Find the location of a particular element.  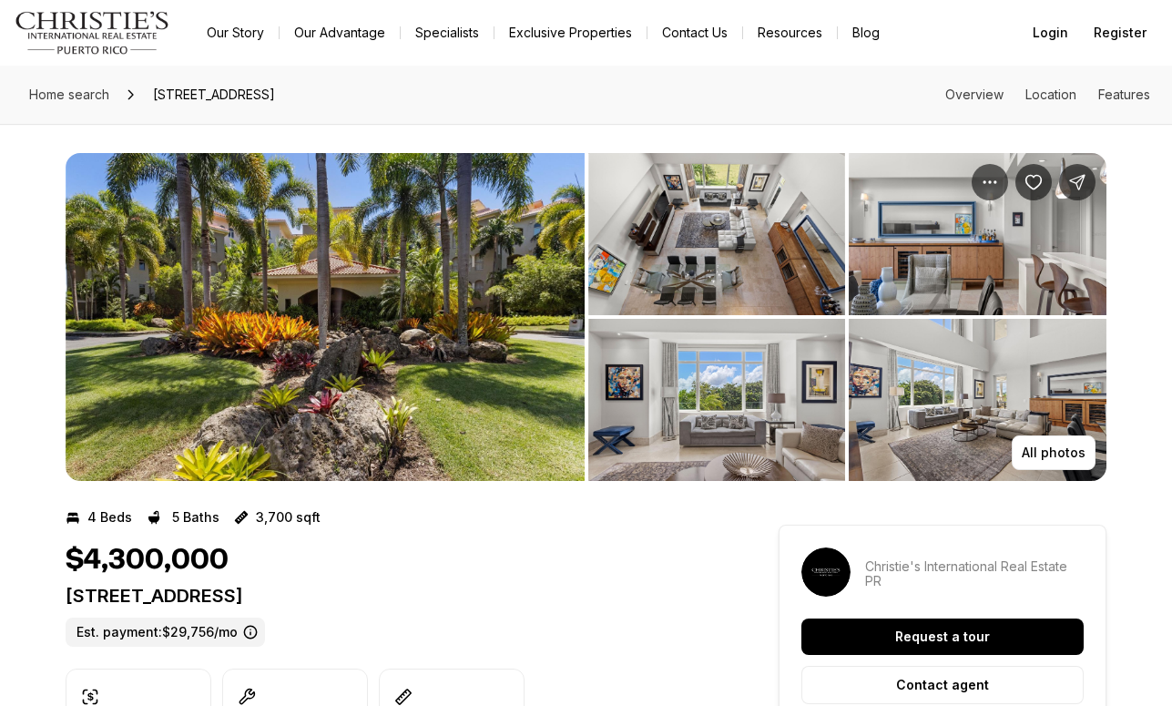

p: 3,700 sqft is located at coordinates (288, 517).